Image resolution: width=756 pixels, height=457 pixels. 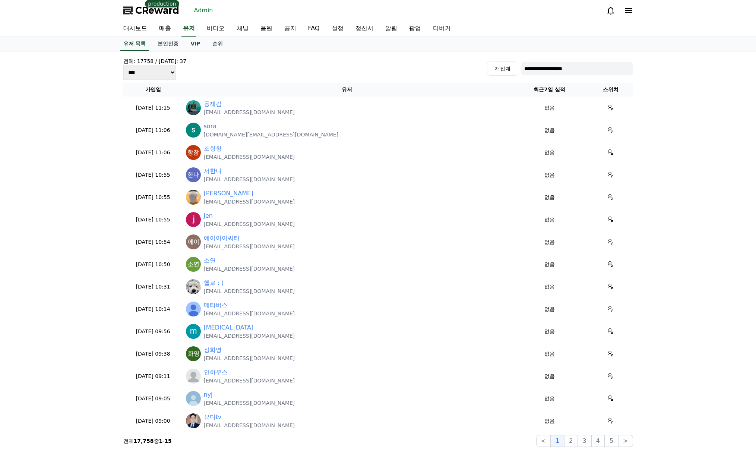 What do you see at coordinates (165, 29) in the screenshot?
I see `a: 매출` at bounding box center [165, 29].